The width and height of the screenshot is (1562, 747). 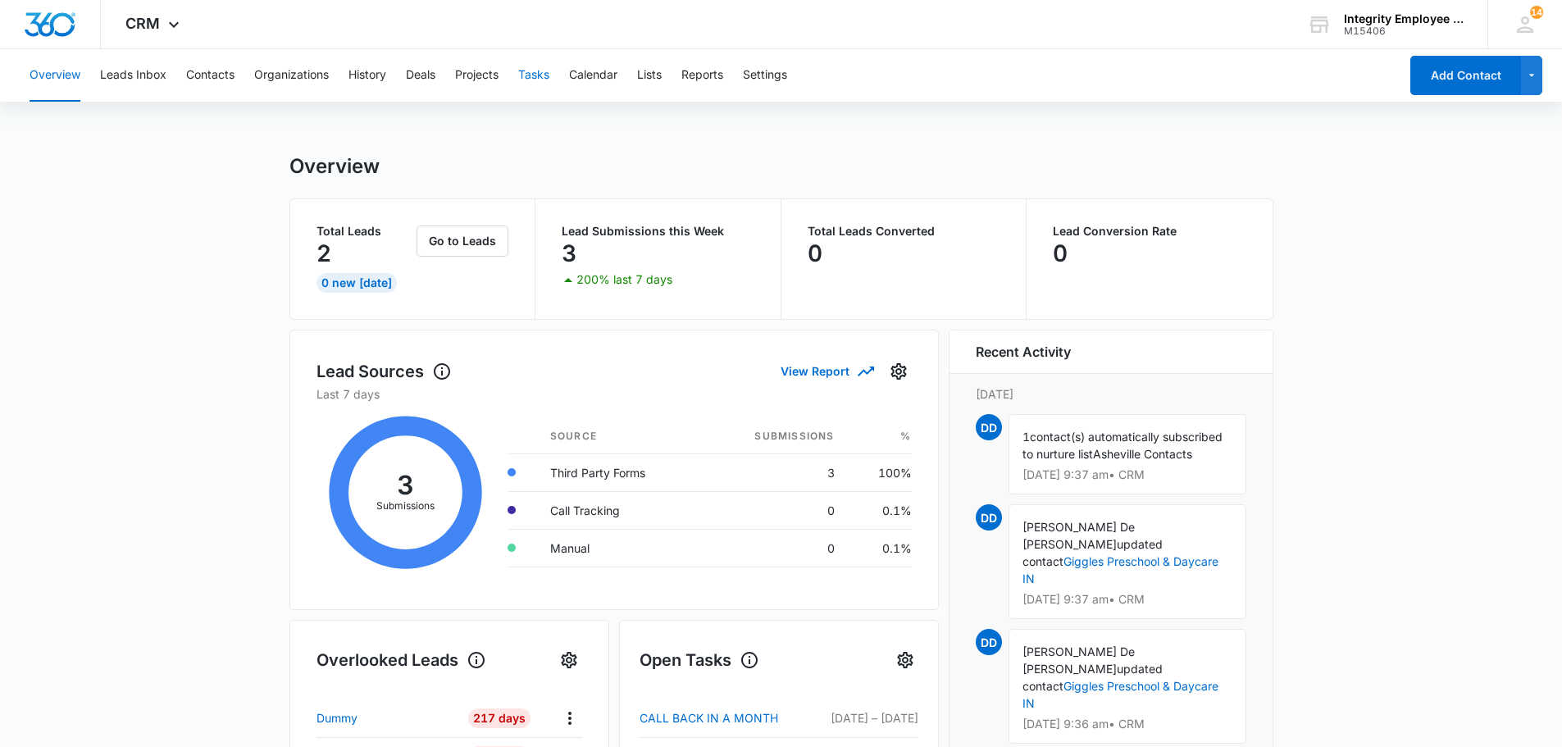 I want to click on span: CRM, so click(x=143, y=23).